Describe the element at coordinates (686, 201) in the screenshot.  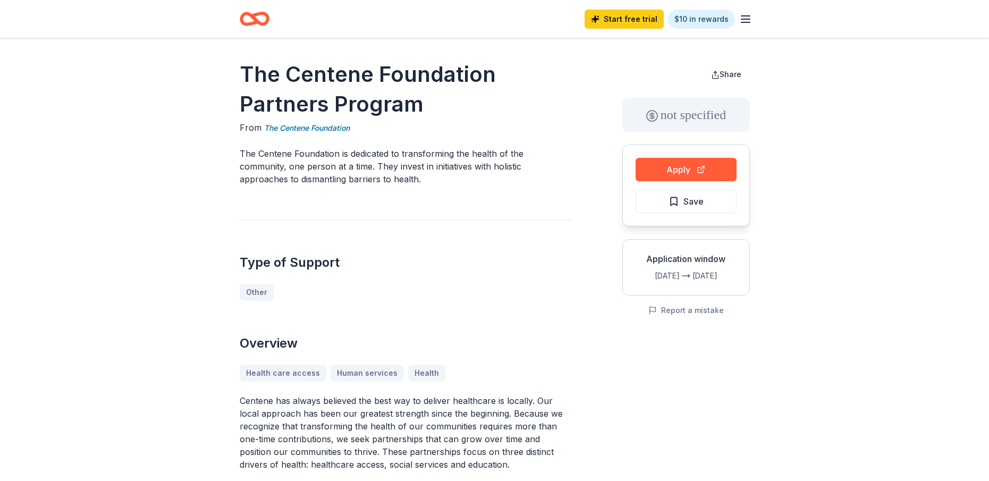
I see `button: Save` at that location.